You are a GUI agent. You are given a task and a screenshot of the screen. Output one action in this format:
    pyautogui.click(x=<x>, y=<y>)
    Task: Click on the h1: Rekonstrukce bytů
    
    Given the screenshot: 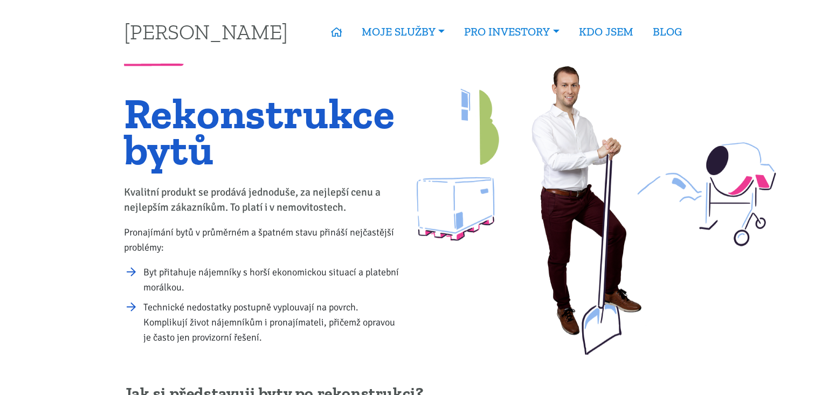 What is the action you would take?
    pyautogui.click(x=262, y=132)
    